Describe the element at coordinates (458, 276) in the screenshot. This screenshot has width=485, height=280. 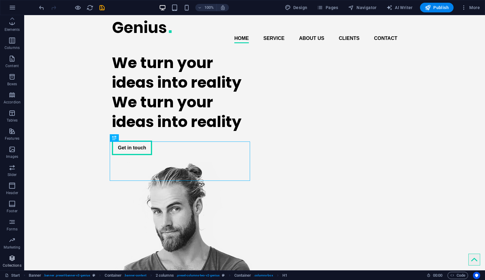
I see `button: Code` at that location.